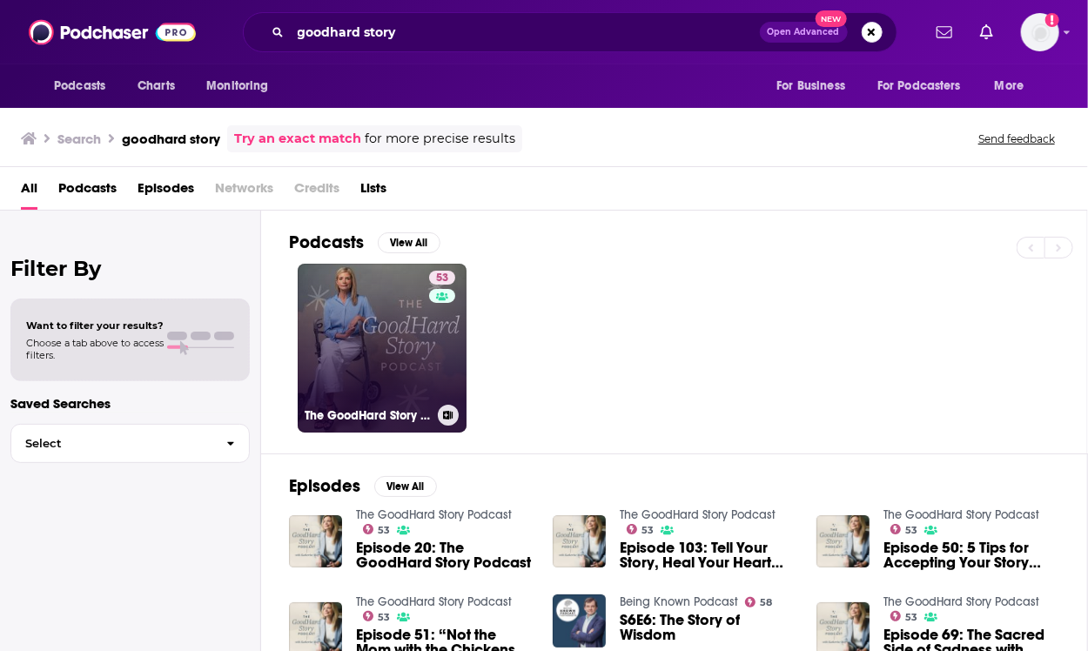 The height and width of the screenshot is (651, 1088). Describe the element at coordinates (156, 86) in the screenshot. I see `span: Charts` at that location.